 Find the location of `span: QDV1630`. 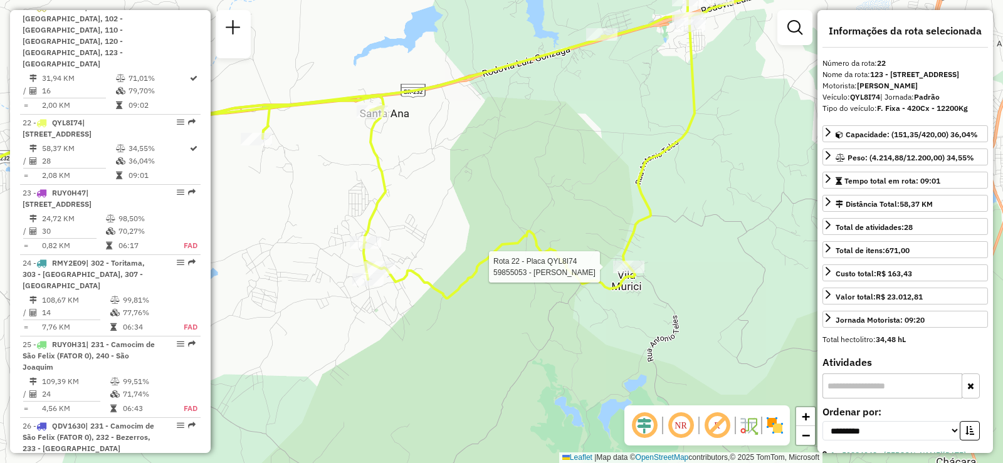

span: QDV1630 is located at coordinates (68, 426).